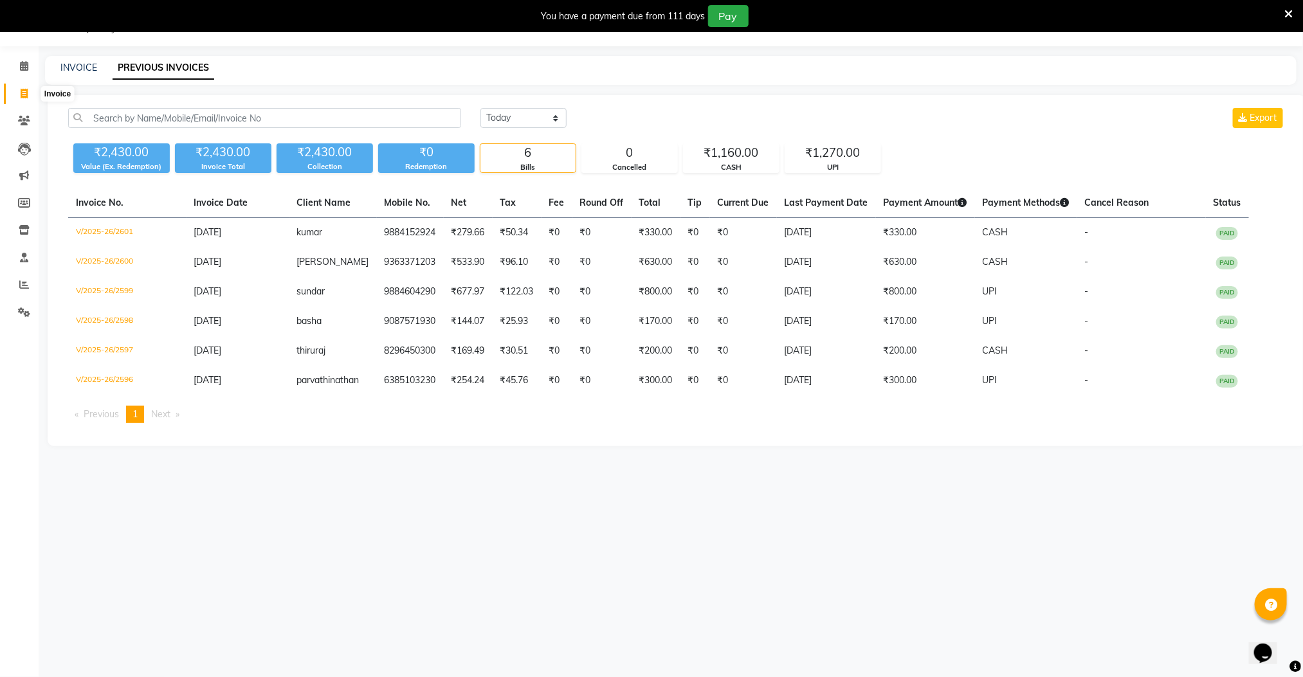 The width and height of the screenshot is (1303, 677). What do you see at coordinates (468, 233) in the screenshot?
I see `td: ₹279.66` at bounding box center [468, 233].